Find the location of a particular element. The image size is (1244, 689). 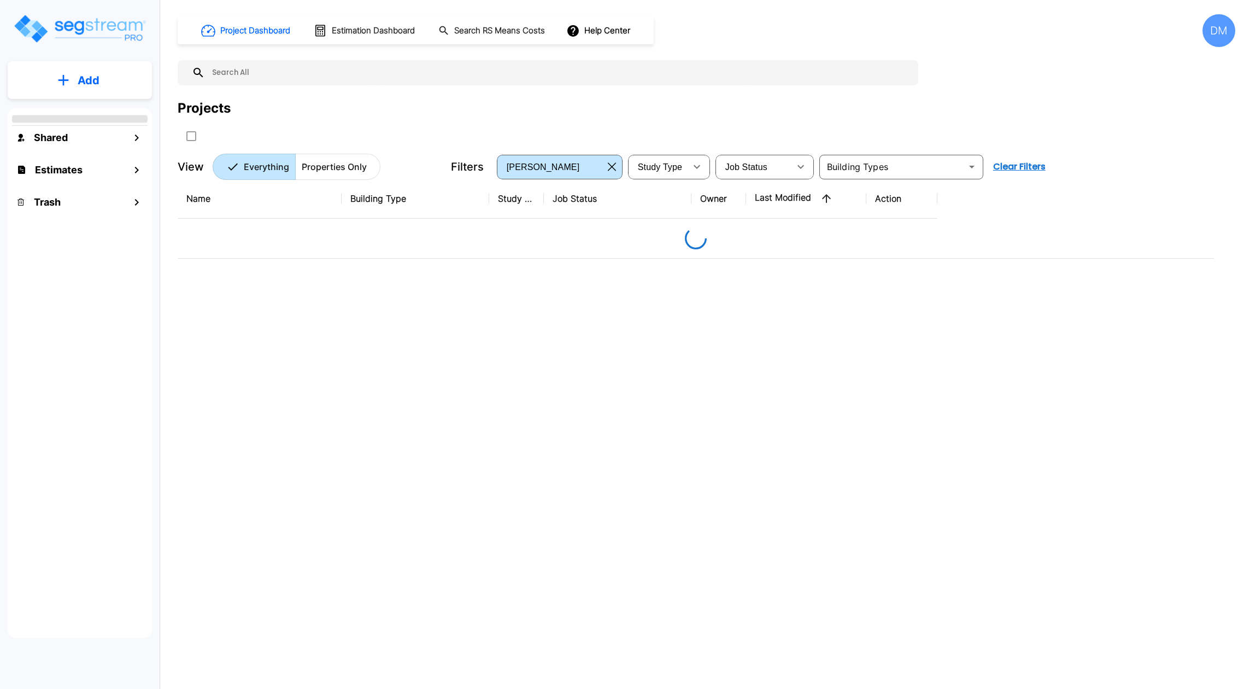

h1: Shared is located at coordinates (51, 137).